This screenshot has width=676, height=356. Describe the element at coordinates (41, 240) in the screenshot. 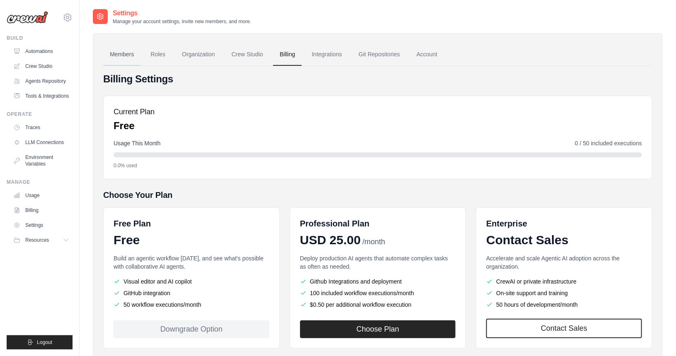

I see `button: Resources` at that location.